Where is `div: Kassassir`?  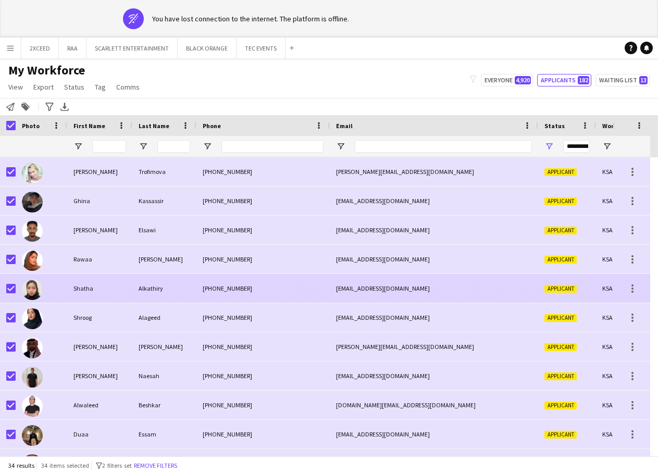 div: Kassassir is located at coordinates (164, 201).